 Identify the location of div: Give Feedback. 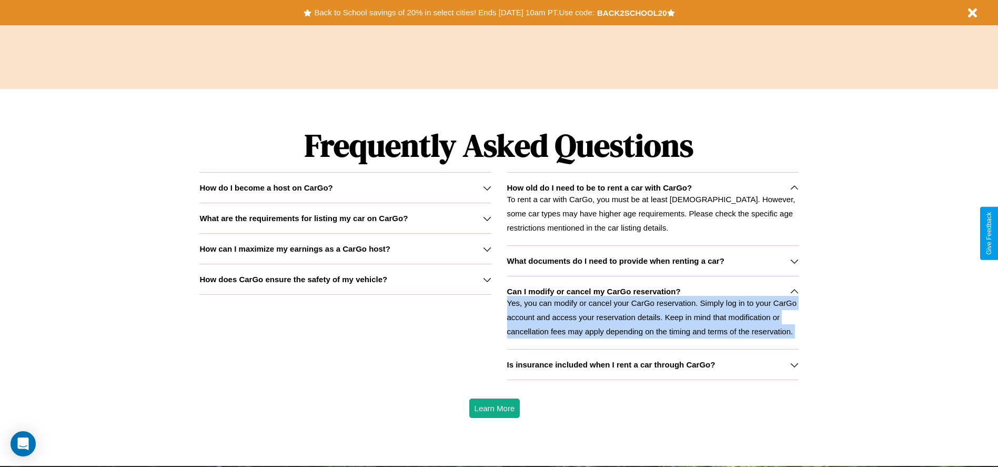
(989, 233).